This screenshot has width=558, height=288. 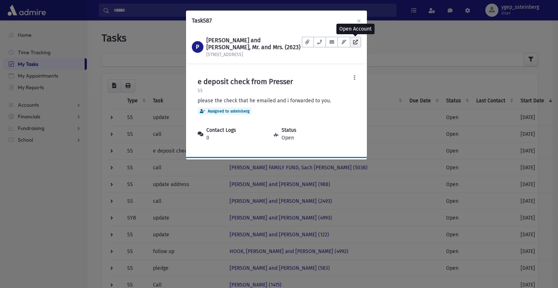 I want to click on h6: 587, so click(x=202, y=21).